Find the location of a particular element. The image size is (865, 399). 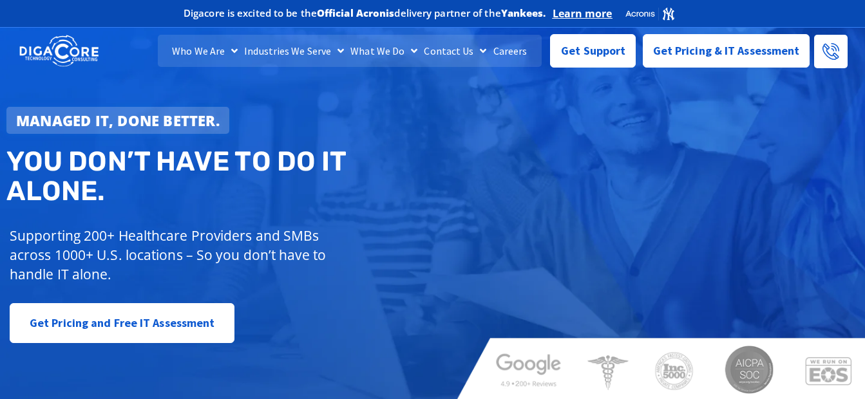

img: Acronis is located at coordinates (650, 14).